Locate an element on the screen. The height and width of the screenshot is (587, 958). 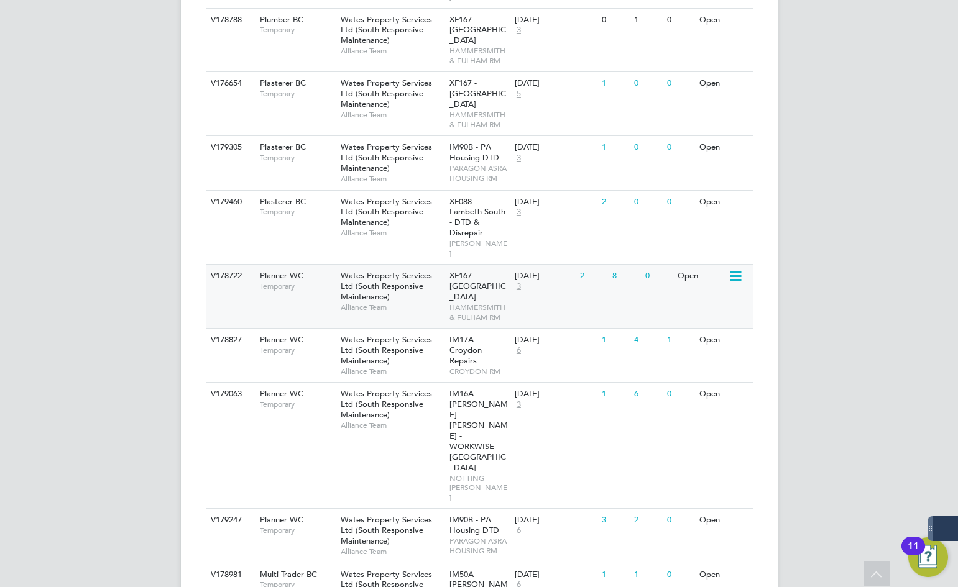
div: V178722 is located at coordinates (229, 276).